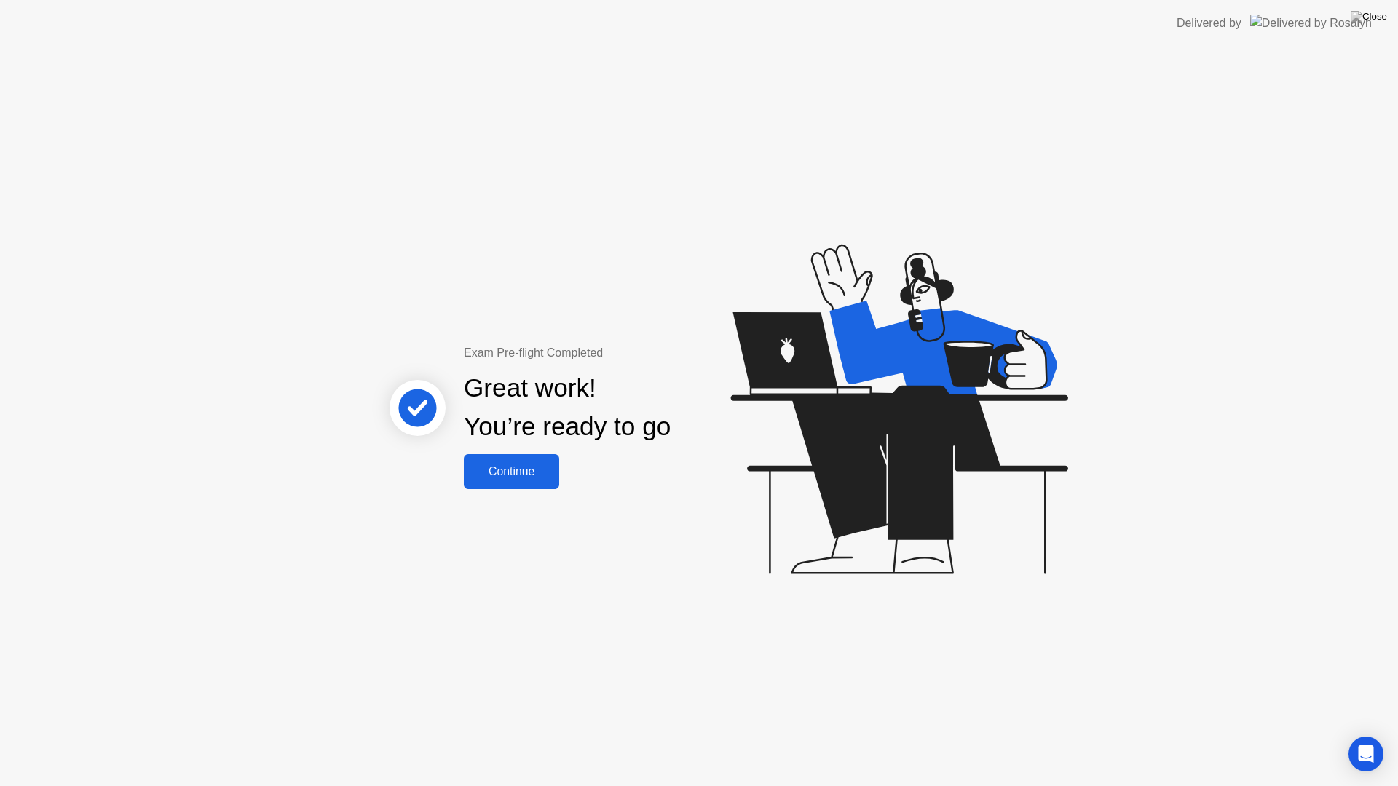 Image resolution: width=1398 pixels, height=786 pixels. I want to click on img: Close, so click(1369, 17).